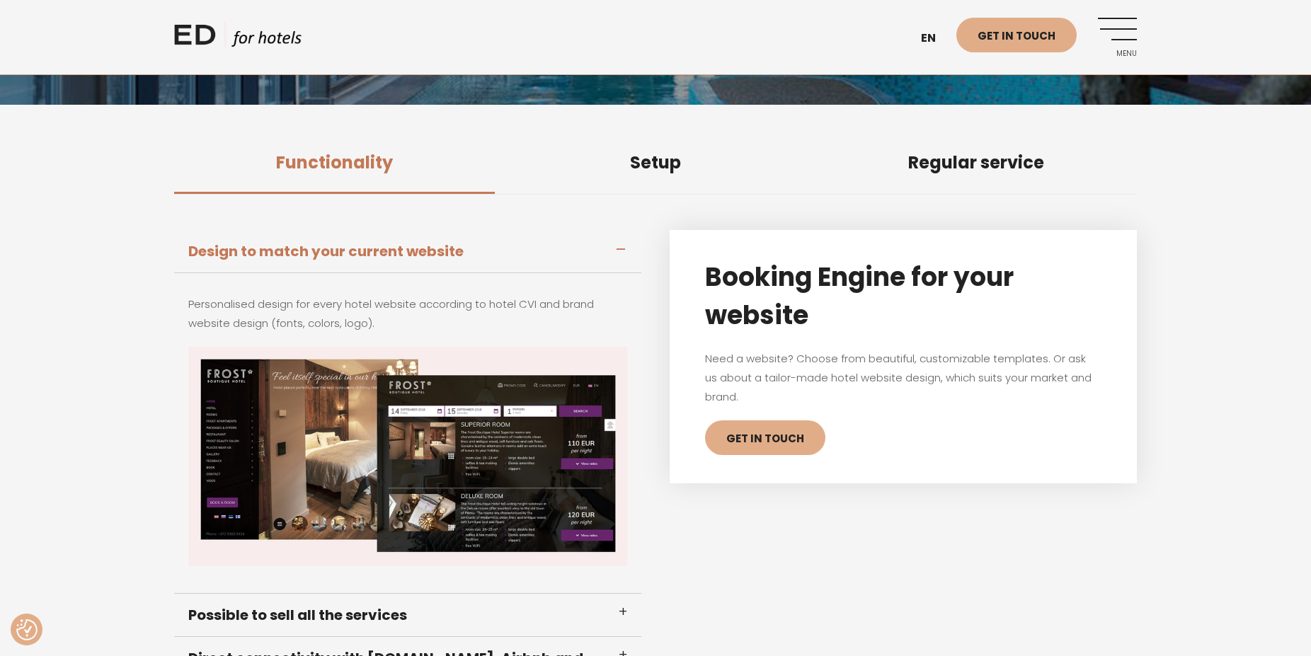  What do you see at coordinates (238, 39) in the screenshot?
I see `a: ED HOTELS` at bounding box center [238, 39].